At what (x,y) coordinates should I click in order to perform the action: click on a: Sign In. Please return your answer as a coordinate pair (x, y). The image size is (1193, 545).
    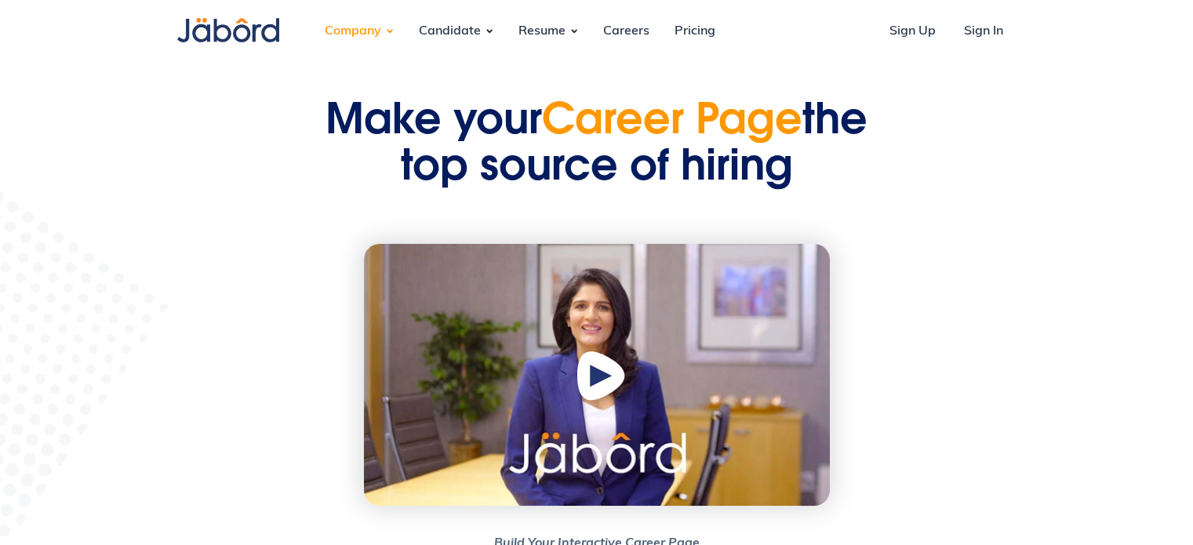
    Looking at the image, I should click on (984, 31).